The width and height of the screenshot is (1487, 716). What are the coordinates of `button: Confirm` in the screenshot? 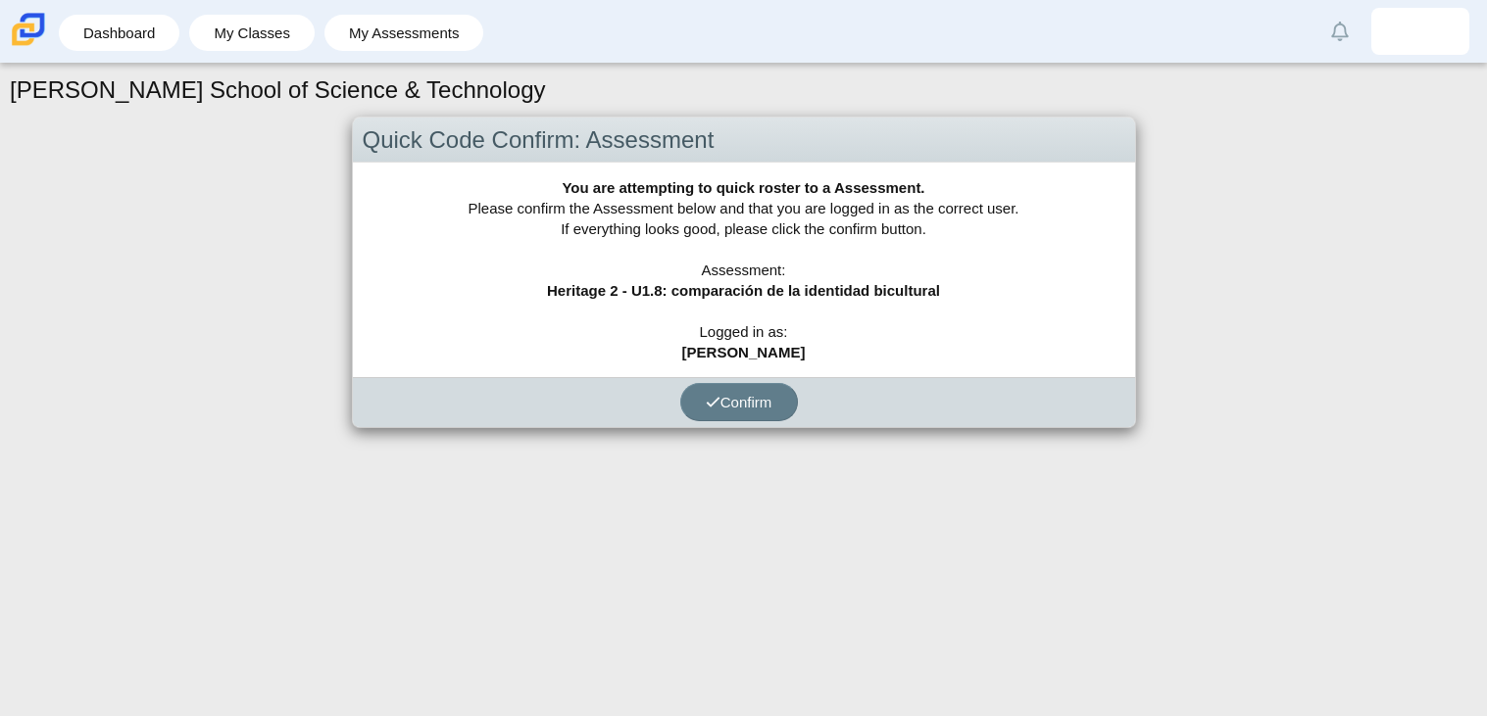 It's located at (739, 402).